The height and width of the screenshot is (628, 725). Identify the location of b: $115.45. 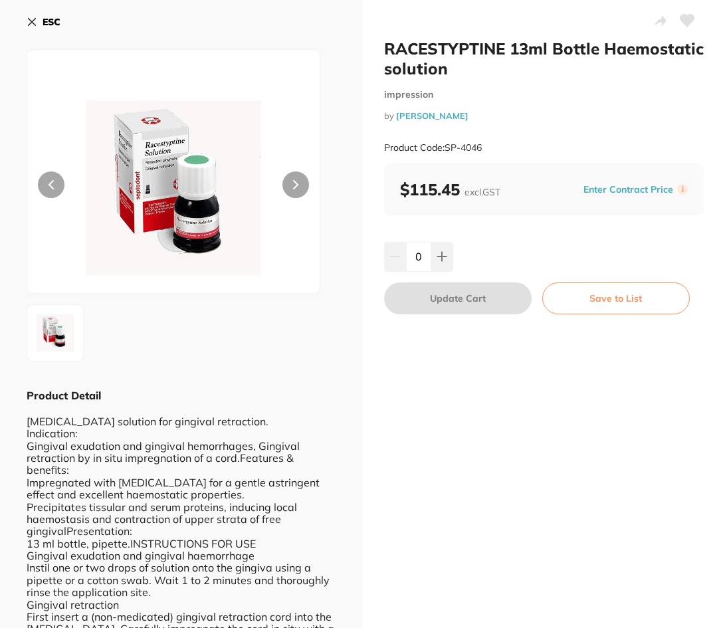
(450, 189).